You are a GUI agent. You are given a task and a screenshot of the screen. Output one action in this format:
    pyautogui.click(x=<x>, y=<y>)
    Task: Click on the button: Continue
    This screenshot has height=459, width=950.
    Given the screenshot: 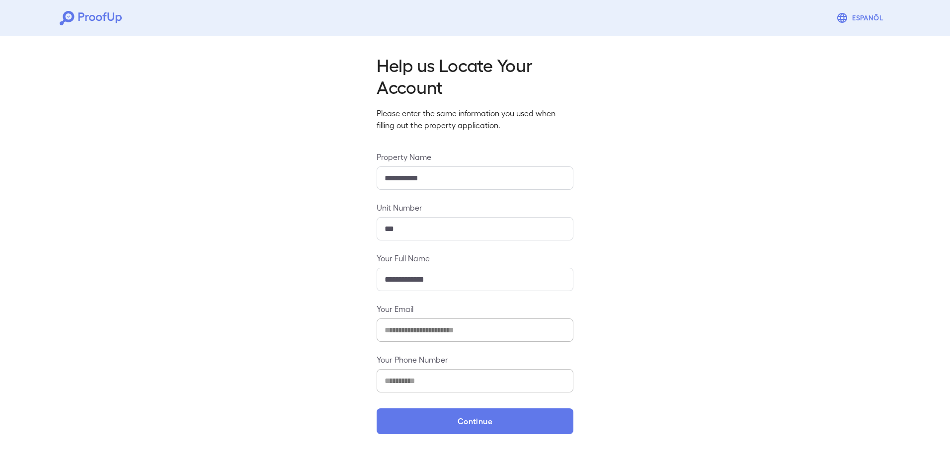 What is the action you would take?
    pyautogui.click(x=475, y=421)
    